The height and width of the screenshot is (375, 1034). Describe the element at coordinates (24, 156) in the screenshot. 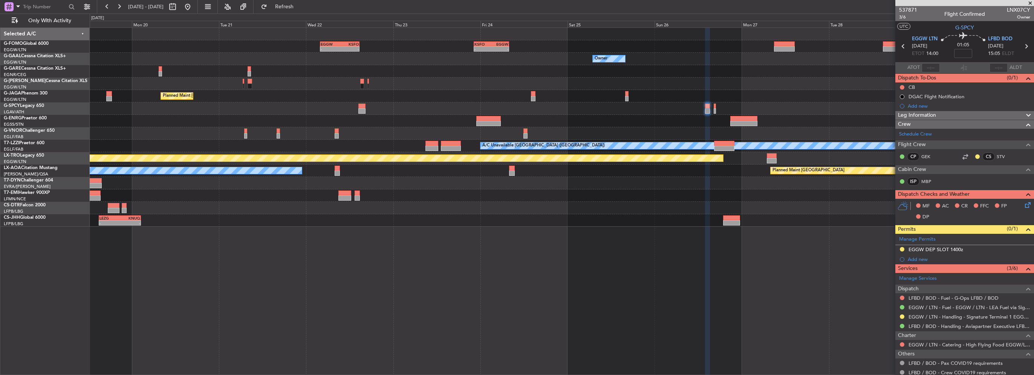

I see `a: LX-TROLegacy 650` at that location.